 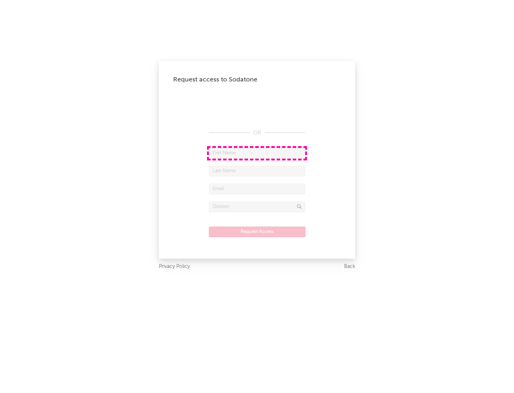 What do you see at coordinates (257, 232) in the screenshot?
I see `button: Request Access` at bounding box center [257, 232].